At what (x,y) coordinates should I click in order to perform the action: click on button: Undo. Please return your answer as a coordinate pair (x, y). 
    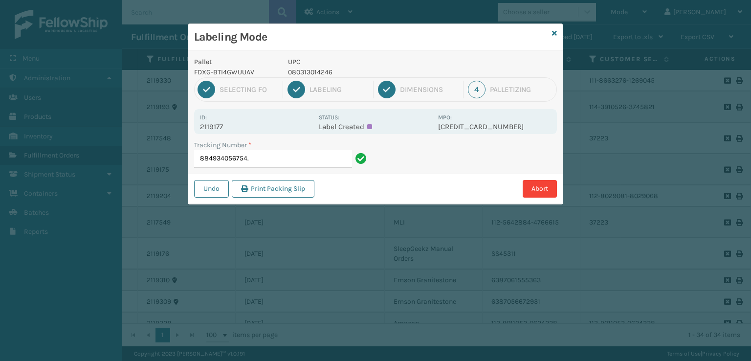
    Looking at the image, I should click on (211, 189).